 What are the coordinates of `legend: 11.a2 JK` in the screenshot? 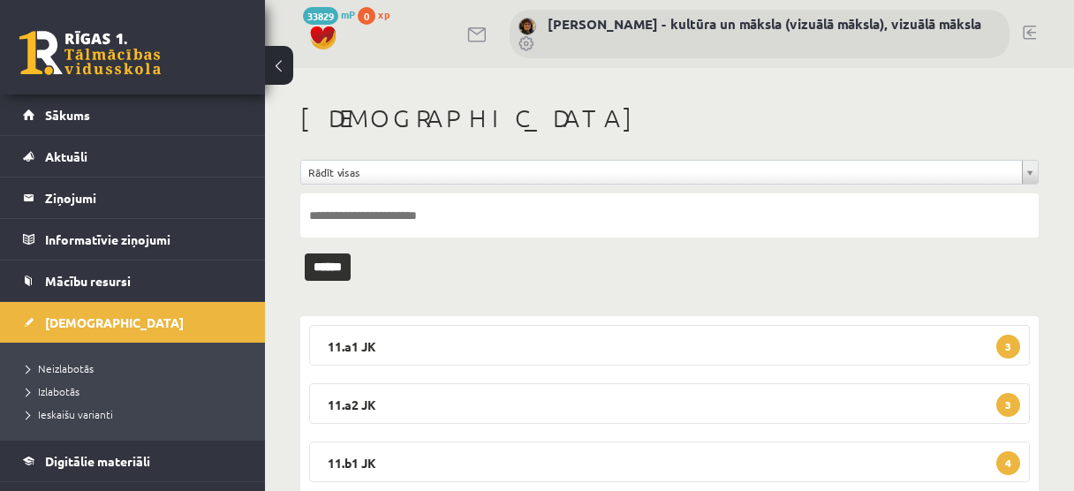 It's located at (669, 404).